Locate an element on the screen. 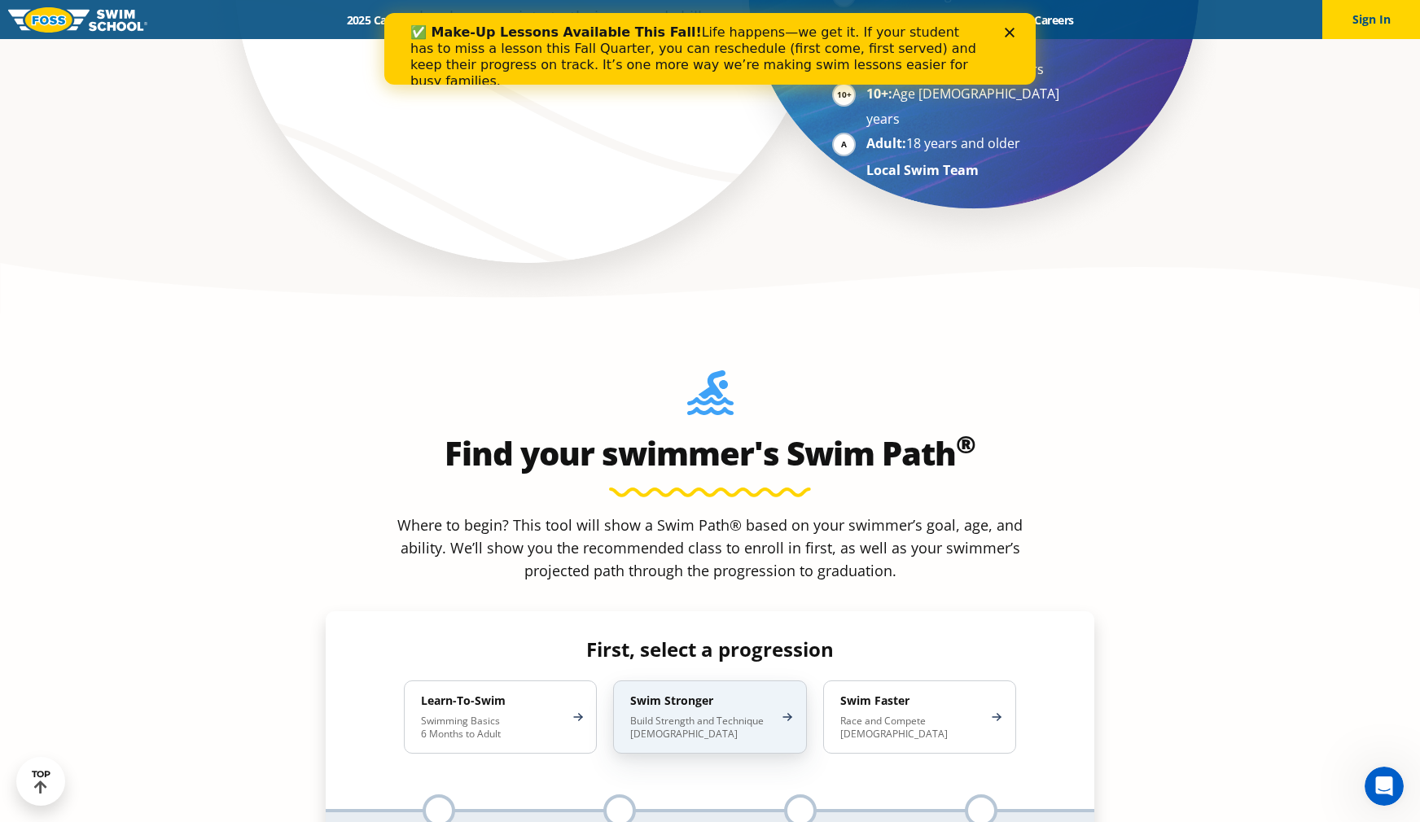  p: Swimming Basics 6 Months to Adult is located at coordinates (492, 728).